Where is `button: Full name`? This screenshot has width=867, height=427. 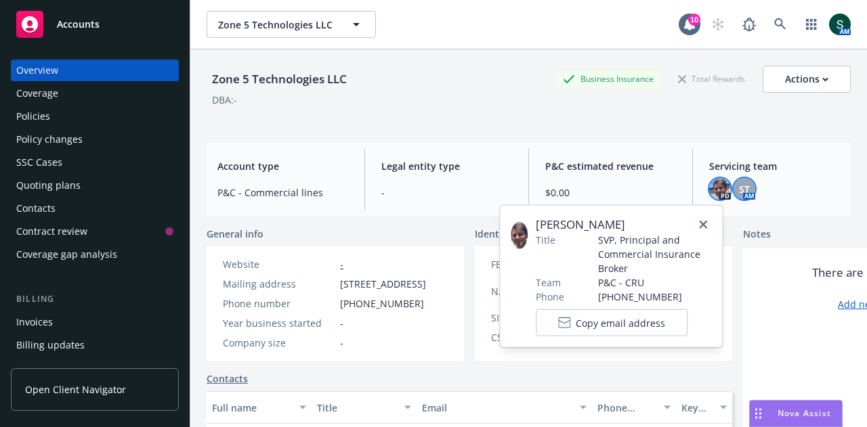 button: Full name is located at coordinates (259, 408).